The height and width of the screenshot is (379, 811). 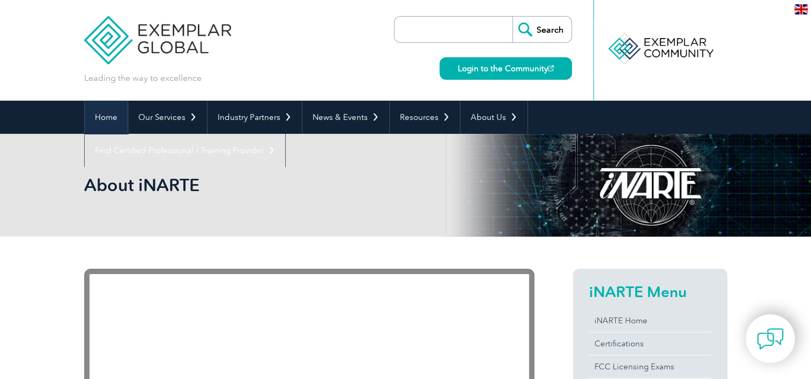 What do you see at coordinates (346, 117) in the screenshot?
I see `a: News & Events` at bounding box center [346, 117].